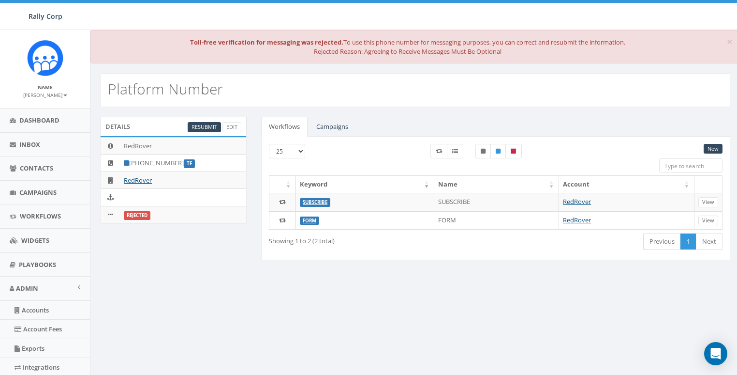 The image size is (737, 375). What do you see at coordinates (439, 151) in the screenshot?
I see `label: Workflow` at bounding box center [439, 151].